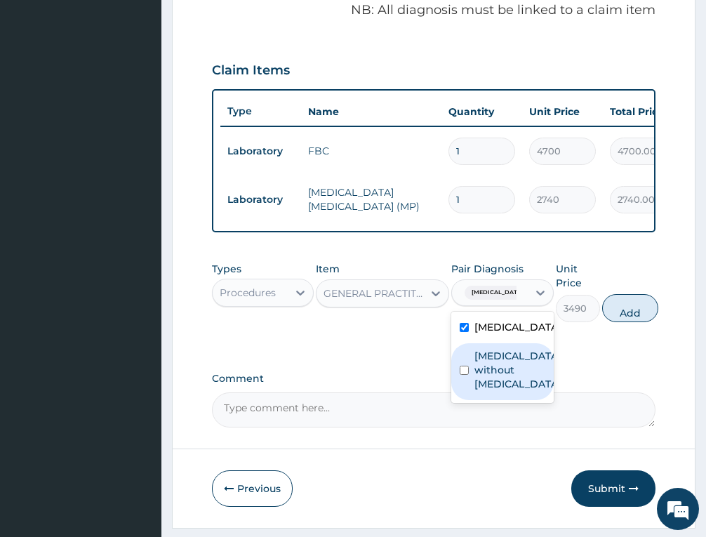 The height and width of the screenshot is (537, 706). Describe the element at coordinates (137, 408) in the screenshot. I see `textarea: Type your message and hit 'Enter'` at that location.